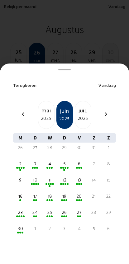  I want to click on div: 31, so click(94, 148).